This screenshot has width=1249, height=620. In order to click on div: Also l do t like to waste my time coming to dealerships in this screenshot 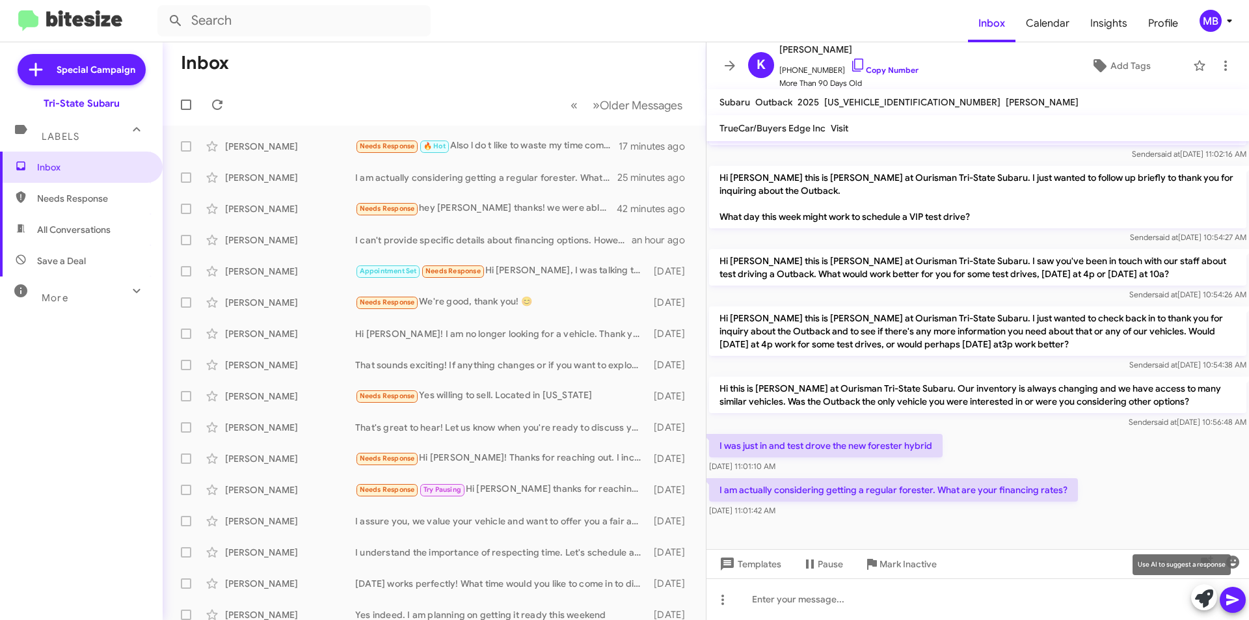, I will do `click(486, 146)`.